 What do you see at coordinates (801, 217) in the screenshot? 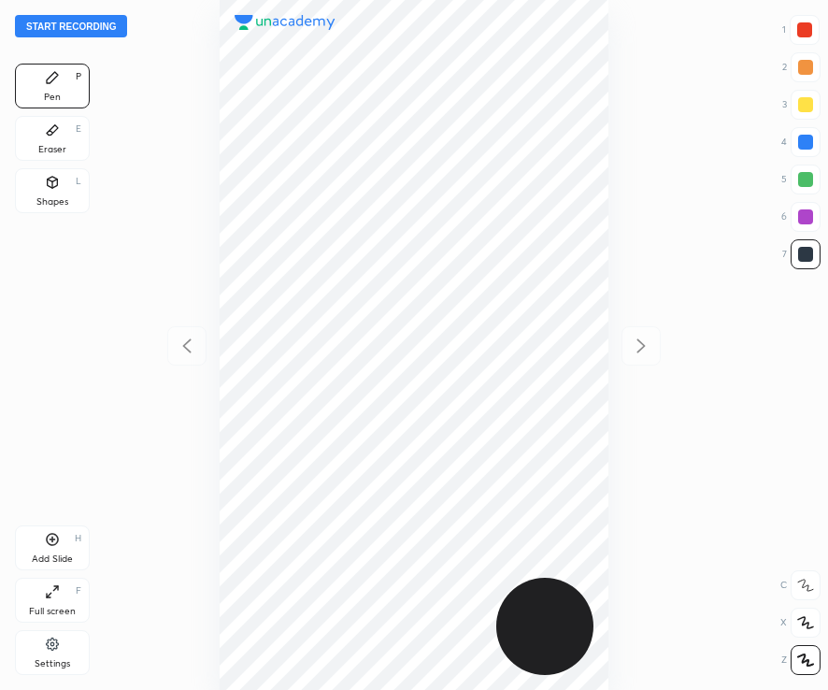
I see `div: 6` at bounding box center [801, 217].